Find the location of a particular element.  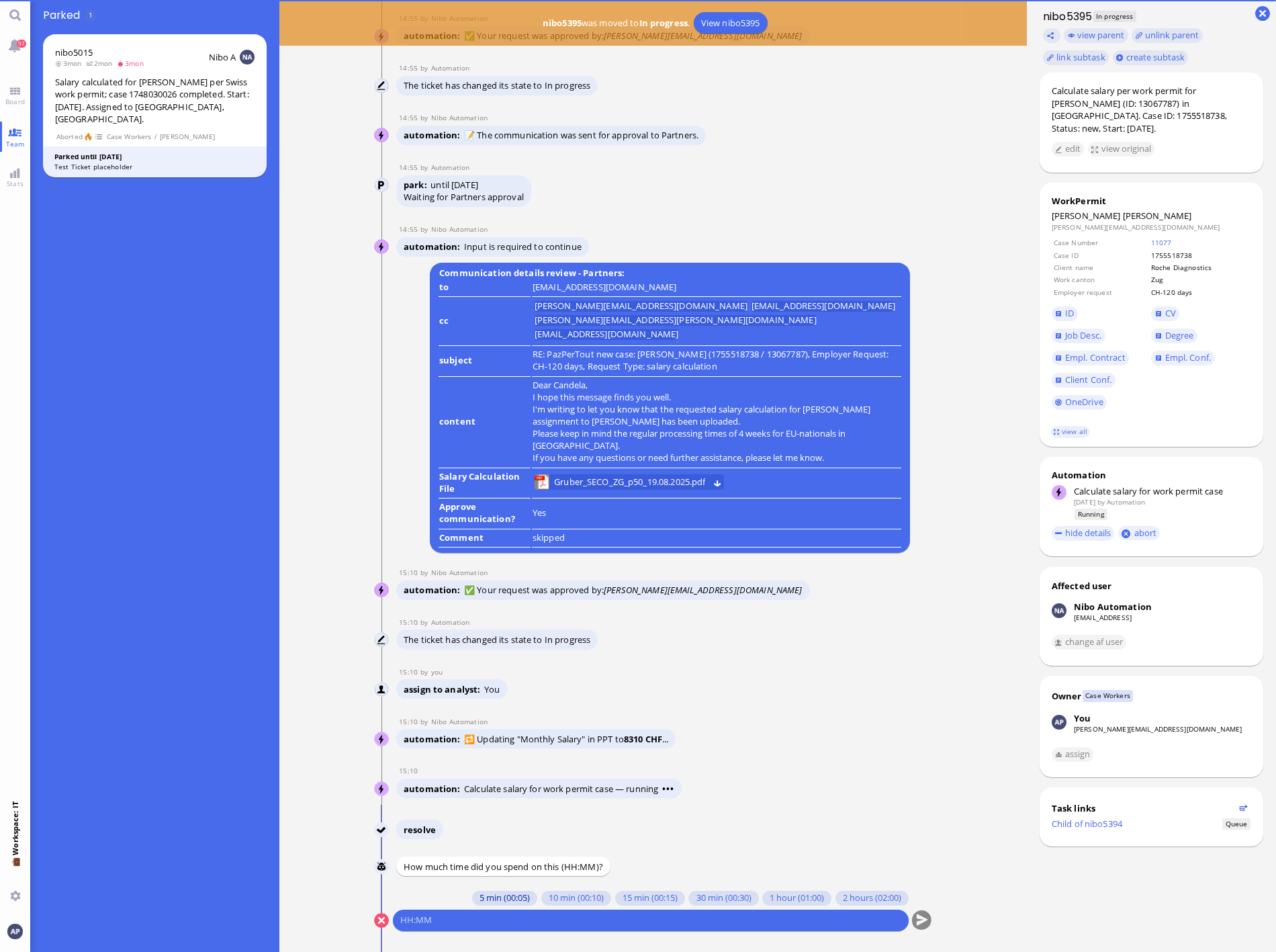

b: In progress is located at coordinates (664, 23).